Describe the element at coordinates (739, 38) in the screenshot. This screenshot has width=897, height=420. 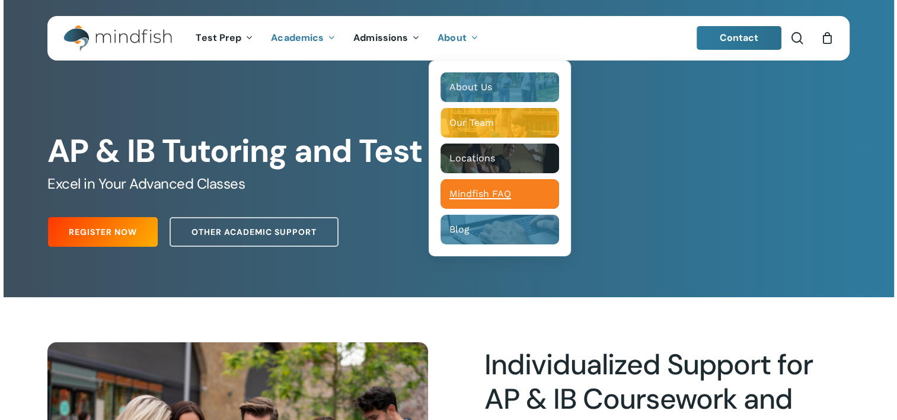
I see `a: Contact` at that location.